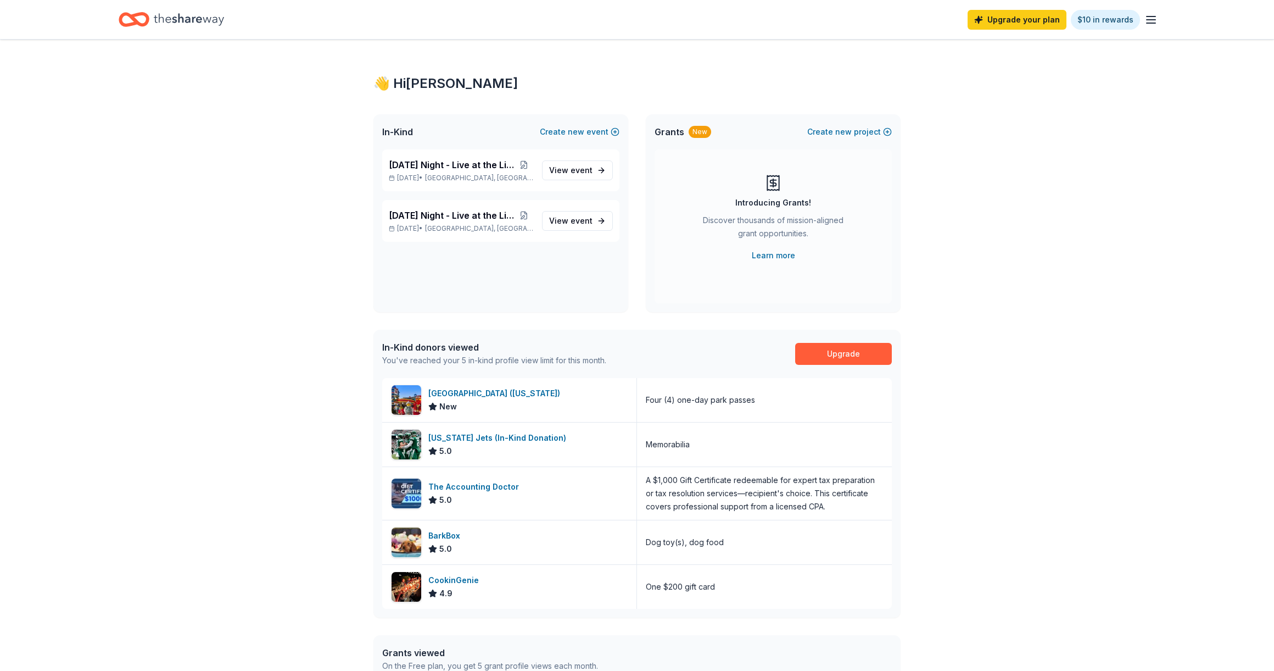  I want to click on span: Grants, so click(670, 132).